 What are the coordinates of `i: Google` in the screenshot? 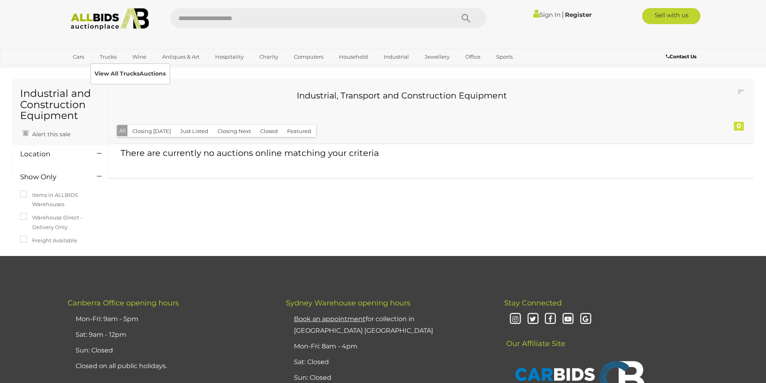 It's located at (586, 319).